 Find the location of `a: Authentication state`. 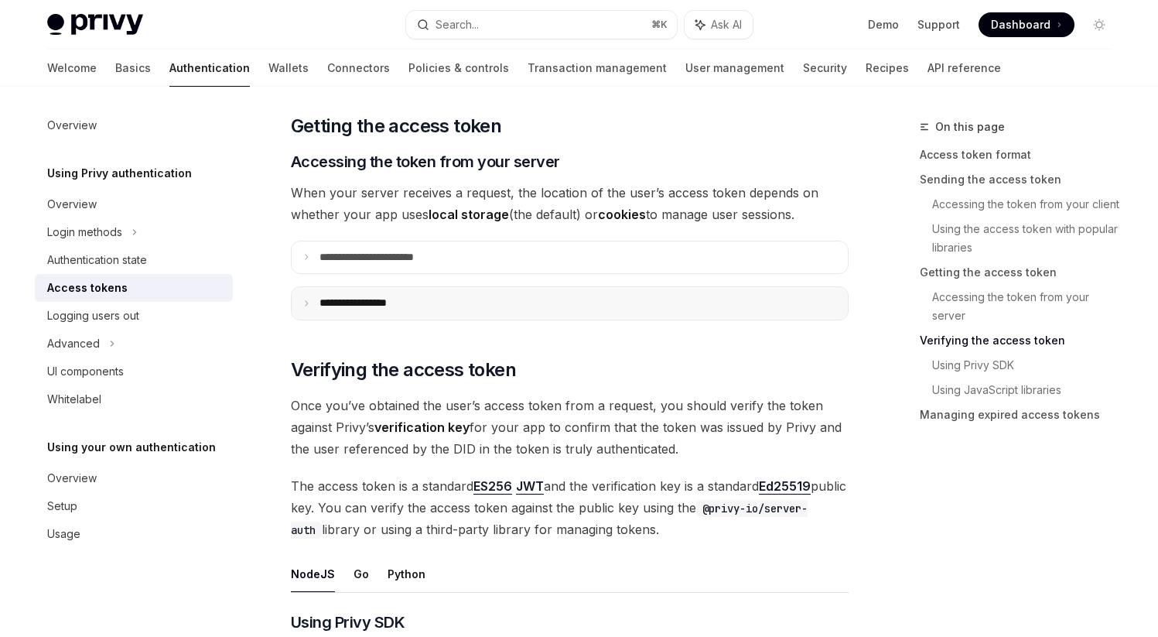

a: Authentication state is located at coordinates (134, 260).